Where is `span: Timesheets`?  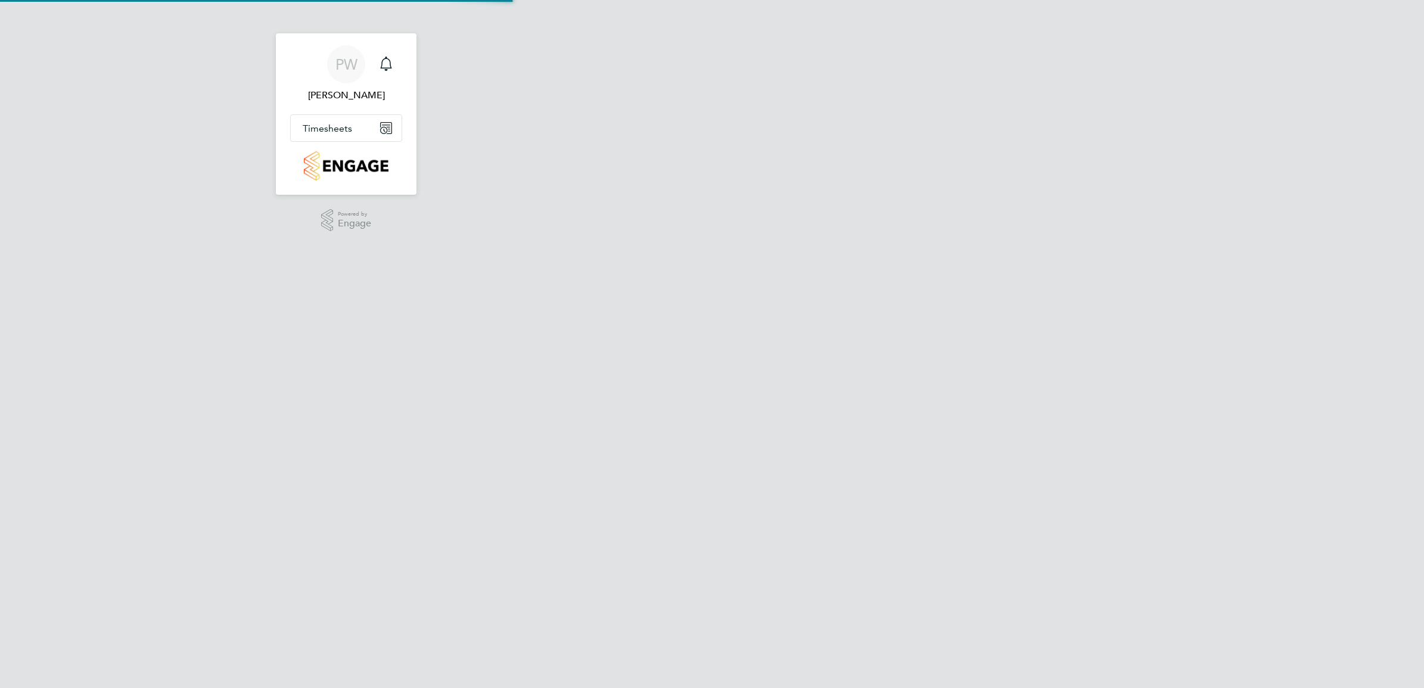 span: Timesheets is located at coordinates (327, 128).